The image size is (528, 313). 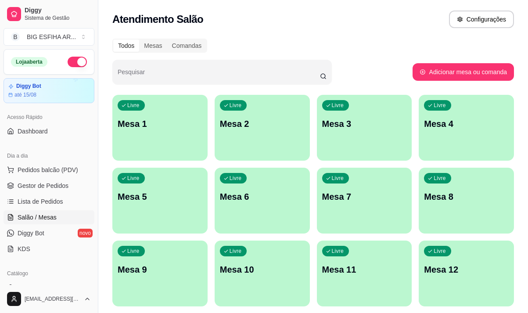 I want to click on p: Mesa 4, so click(x=466, y=124).